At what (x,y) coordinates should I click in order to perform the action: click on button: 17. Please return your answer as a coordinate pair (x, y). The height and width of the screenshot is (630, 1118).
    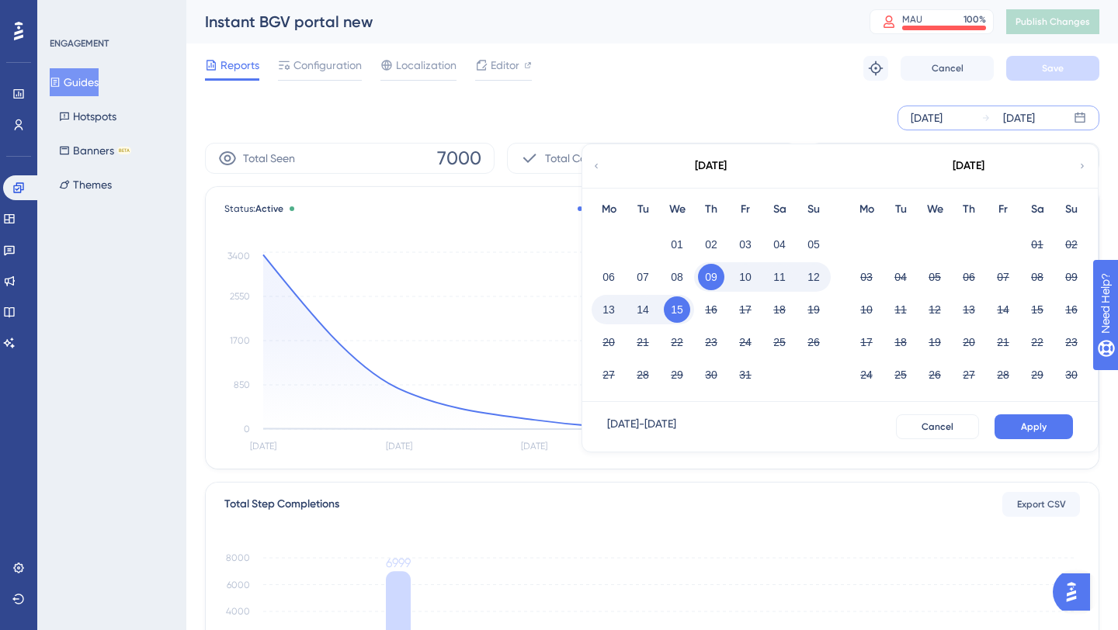
    Looking at the image, I should click on (745, 310).